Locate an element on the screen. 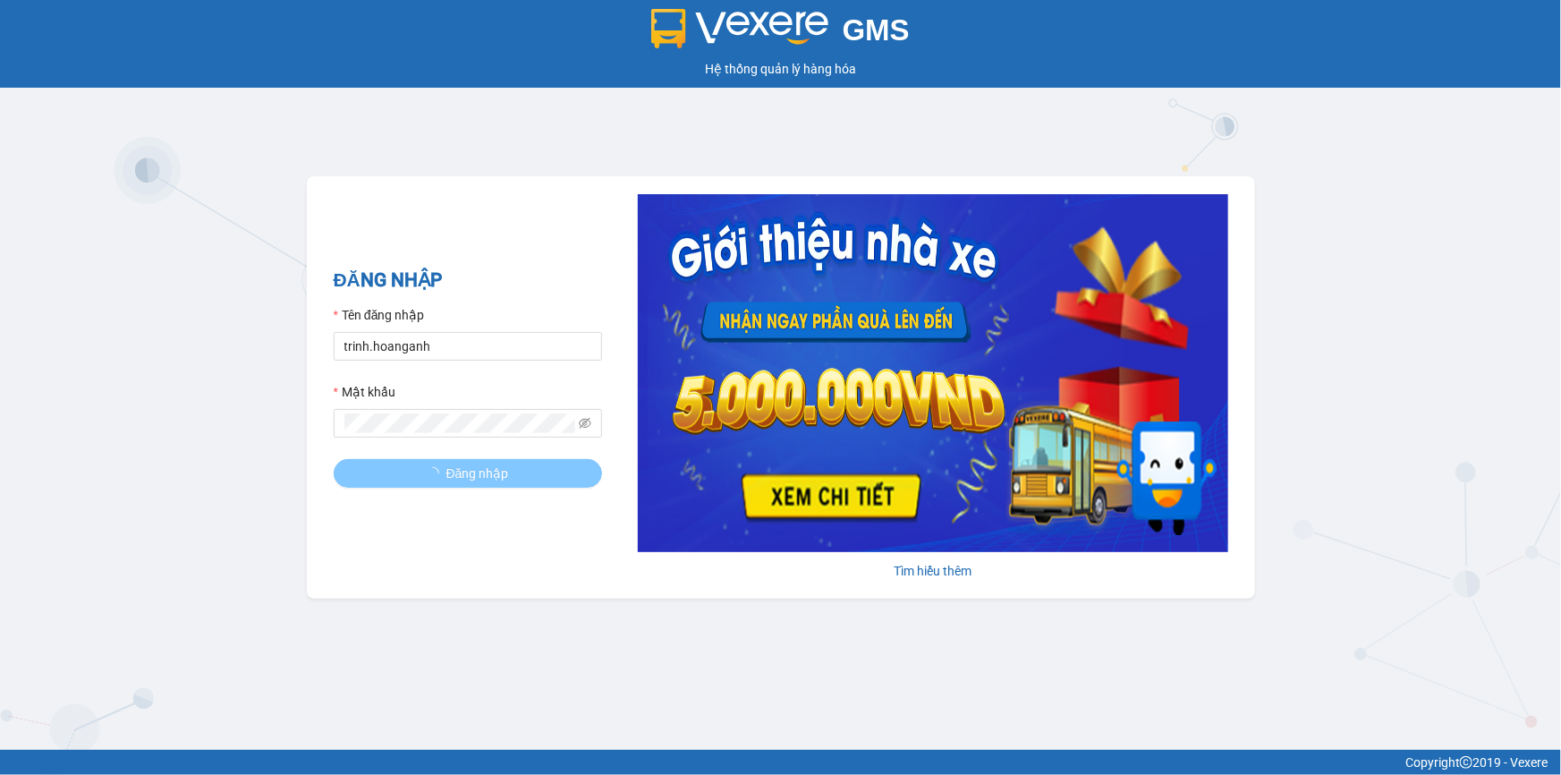  img: logo 2 is located at coordinates (740, 29).